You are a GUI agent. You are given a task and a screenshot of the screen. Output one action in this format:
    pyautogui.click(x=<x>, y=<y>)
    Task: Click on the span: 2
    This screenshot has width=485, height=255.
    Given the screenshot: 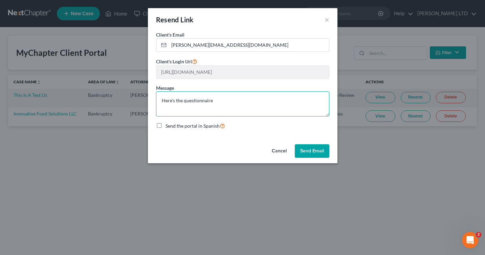 What is the action you would take?
    pyautogui.click(x=479, y=235)
    